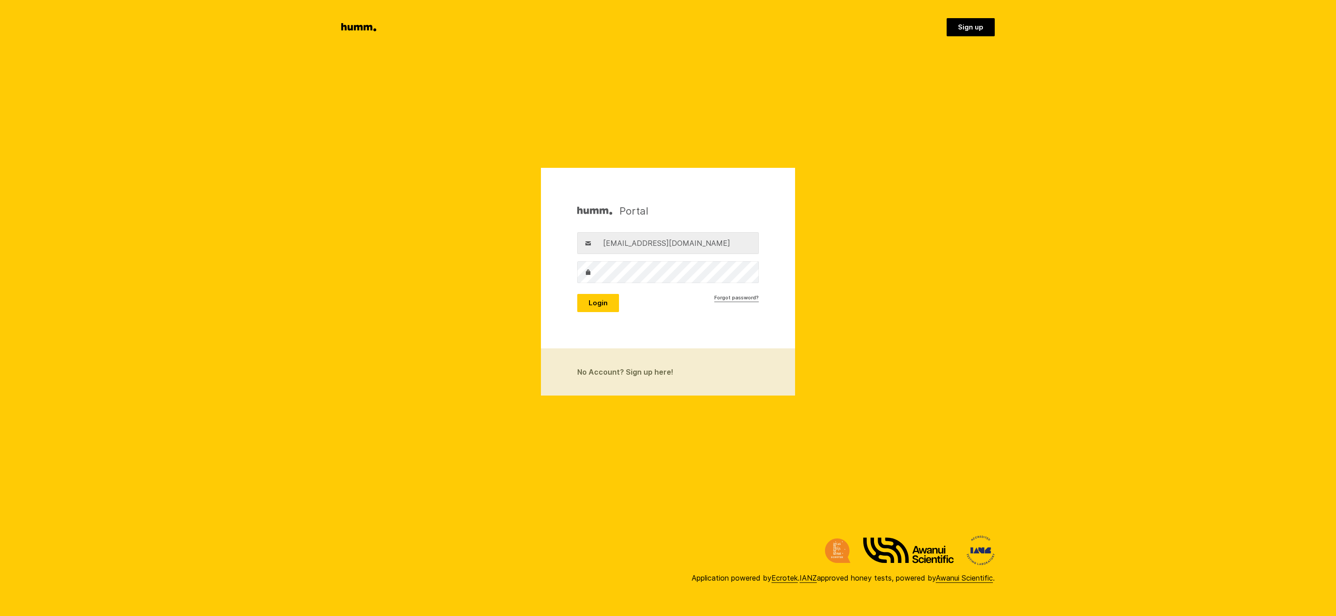 This screenshot has width=1336, height=616. I want to click on img: Awanui Scientific, so click(908, 550).